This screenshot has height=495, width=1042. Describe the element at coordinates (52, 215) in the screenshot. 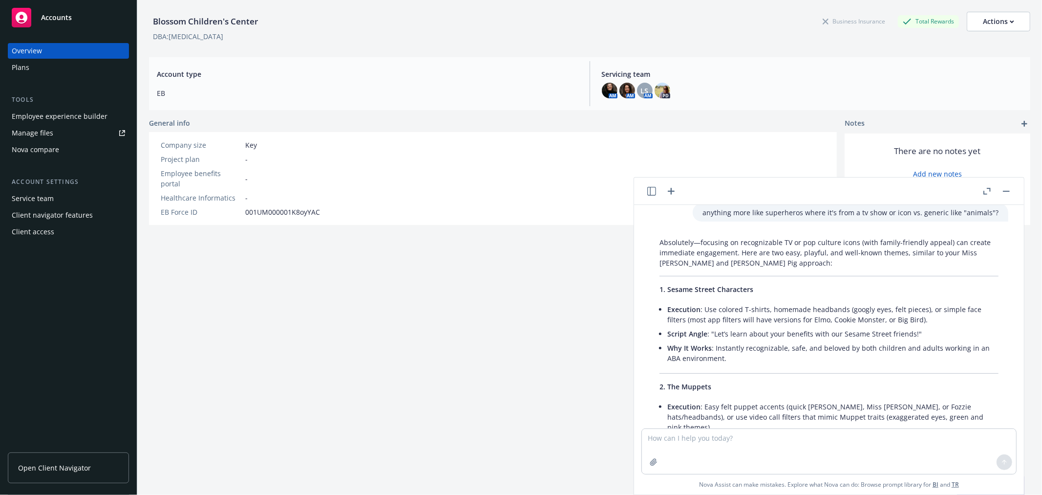

I see `div: Client navigator features` at that location.